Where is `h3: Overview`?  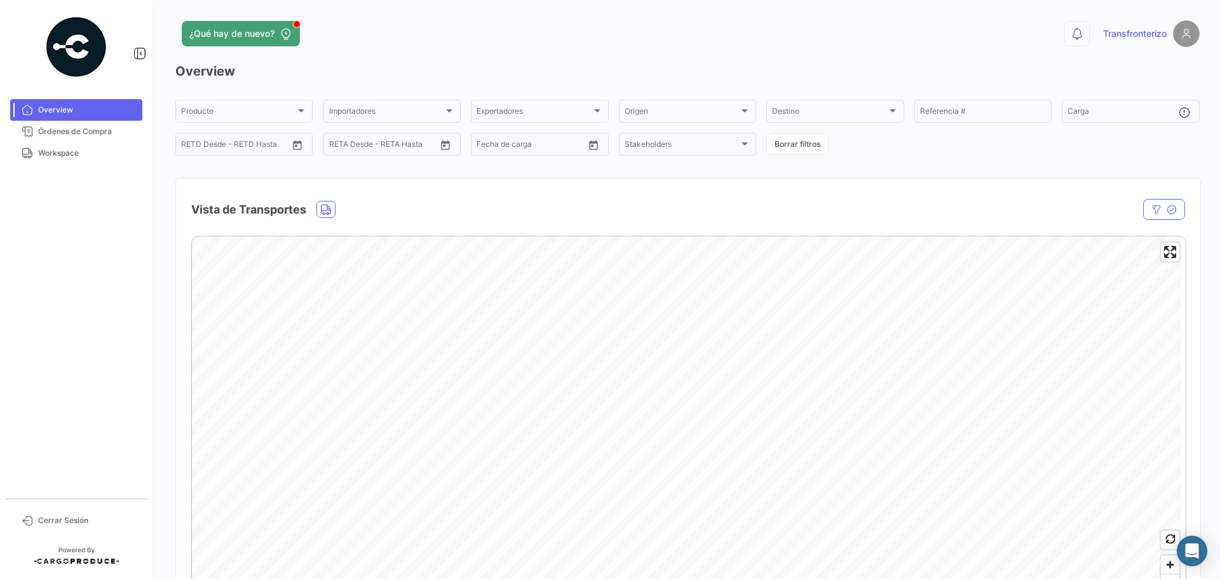
h3: Overview is located at coordinates (687, 71).